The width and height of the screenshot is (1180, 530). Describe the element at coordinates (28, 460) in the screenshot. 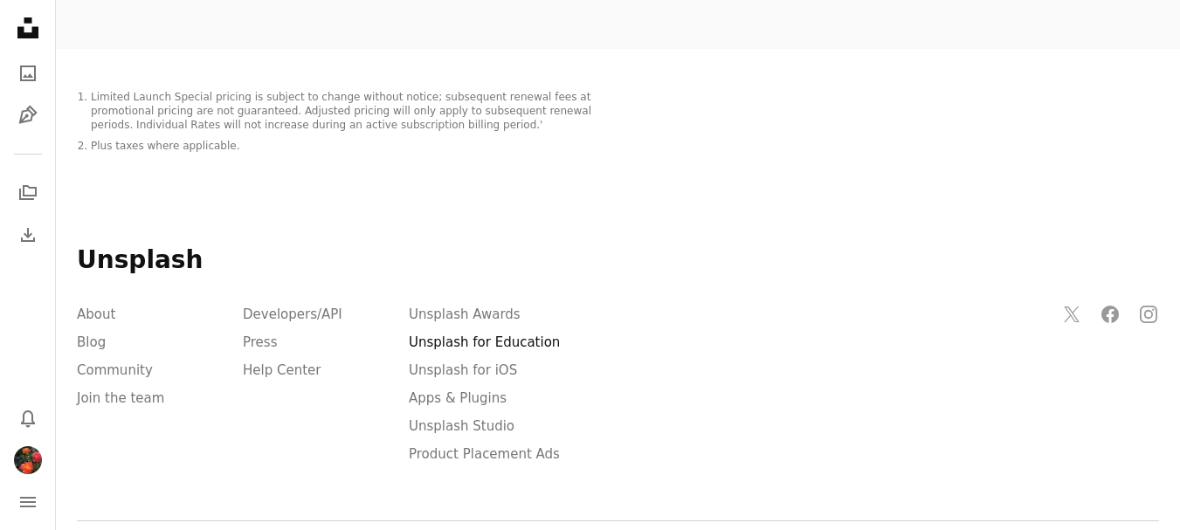

I see `button: Profile` at that location.